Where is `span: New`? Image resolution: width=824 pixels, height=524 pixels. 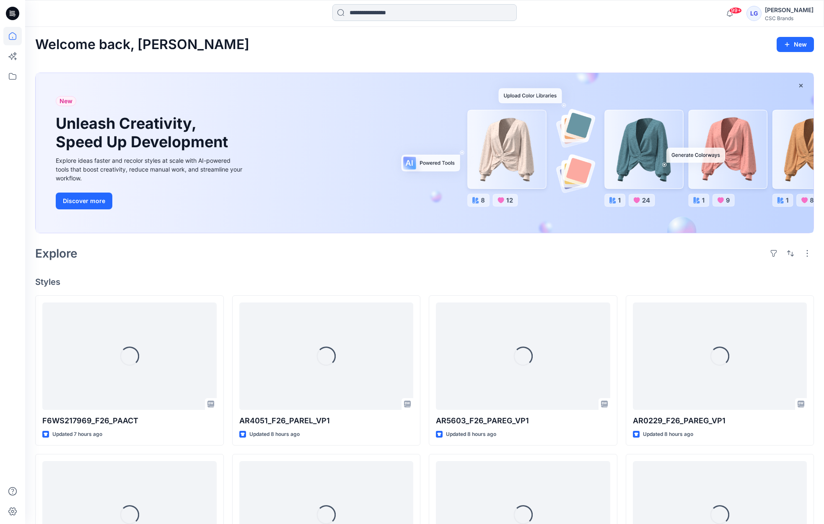
span: New is located at coordinates (66, 101).